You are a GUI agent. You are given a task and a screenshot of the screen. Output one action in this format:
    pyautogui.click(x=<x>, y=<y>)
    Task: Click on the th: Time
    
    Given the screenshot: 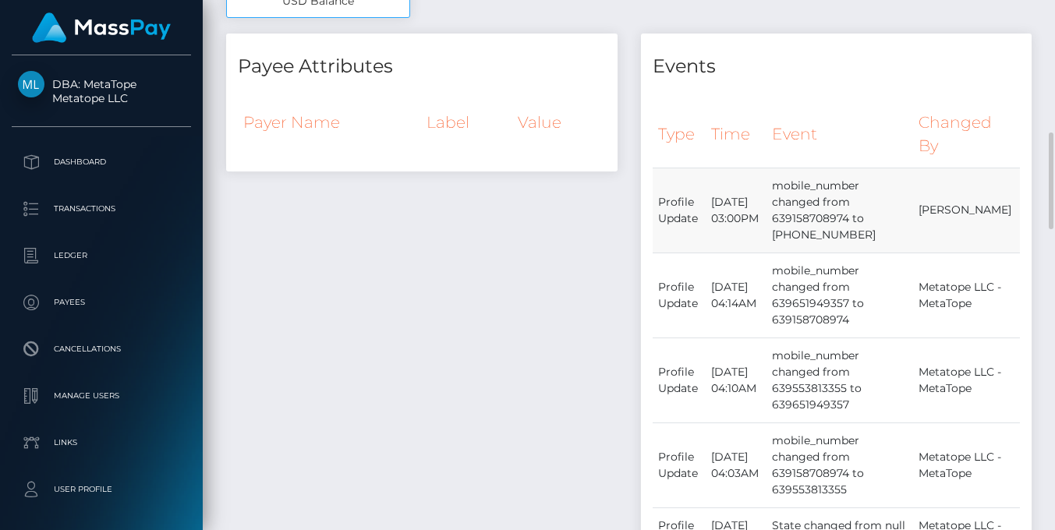 What is the action you would take?
    pyautogui.click(x=736, y=134)
    